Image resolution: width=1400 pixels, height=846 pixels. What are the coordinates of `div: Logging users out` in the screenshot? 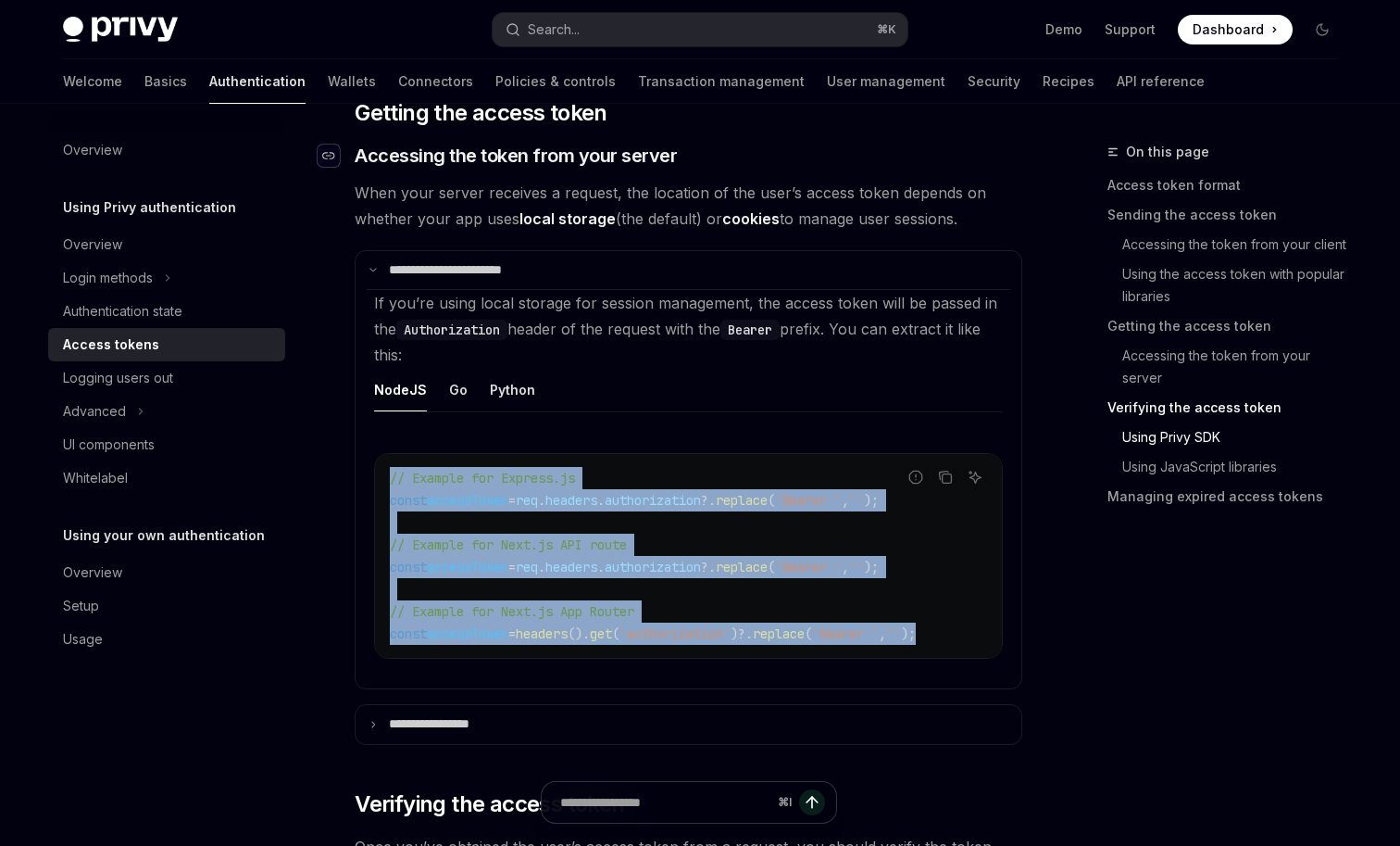 It's located at (117, 378).